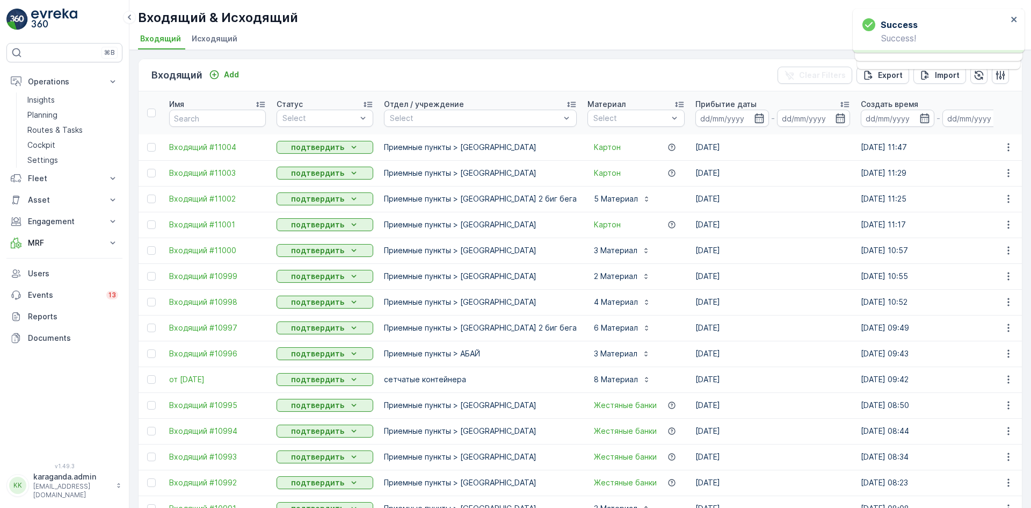 This screenshot has height=508, width=1031. Describe the element at coordinates (218, 302) in the screenshot. I see `span: Входящий #10998` at that location.